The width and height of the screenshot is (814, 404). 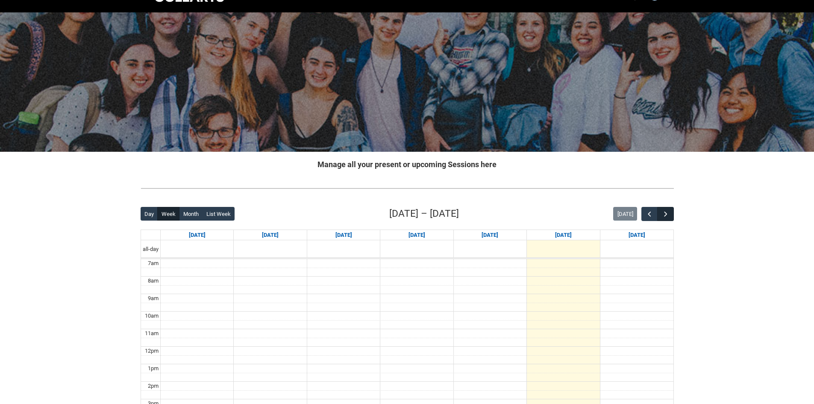 I want to click on button: List Week, so click(x=218, y=214).